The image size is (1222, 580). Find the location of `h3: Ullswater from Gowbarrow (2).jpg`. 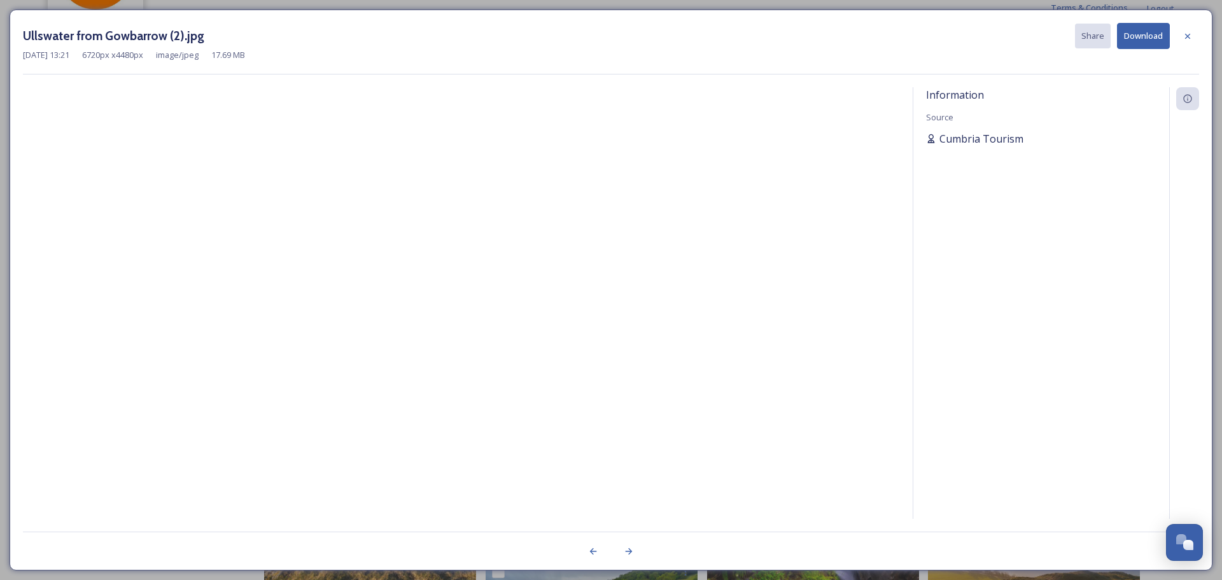

h3: Ullswater from Gowbarrow (2).jpg is located at coordinates (113, 36).